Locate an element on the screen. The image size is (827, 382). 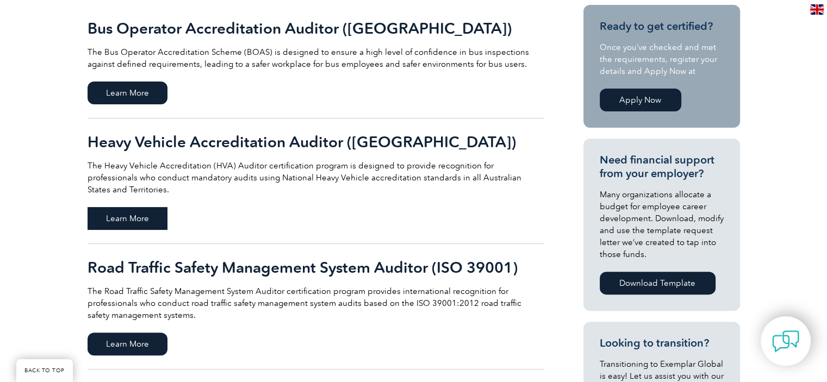
a: Download Template is located at coordinates (657, 283).